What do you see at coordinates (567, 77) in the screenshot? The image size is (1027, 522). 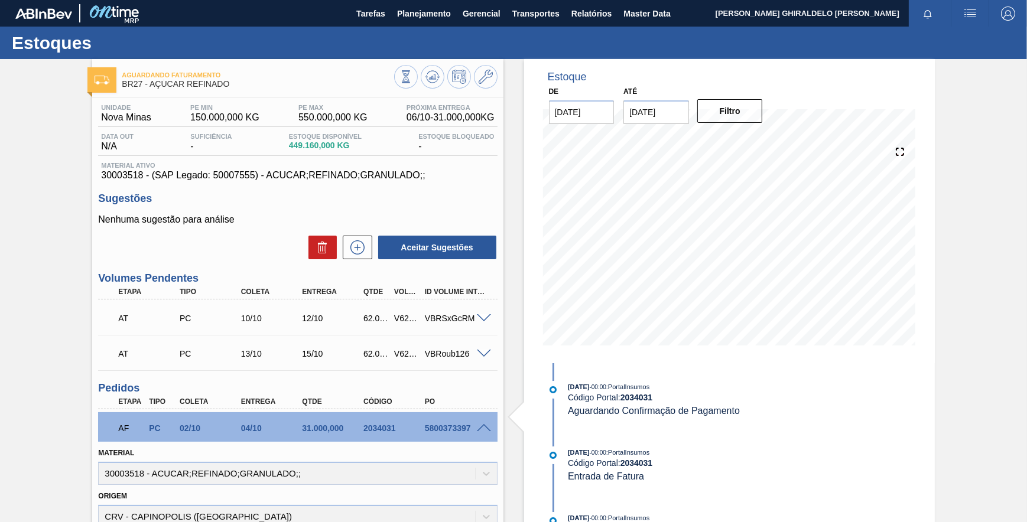 I see `div: Estoque` at bounding box center [567, 77].